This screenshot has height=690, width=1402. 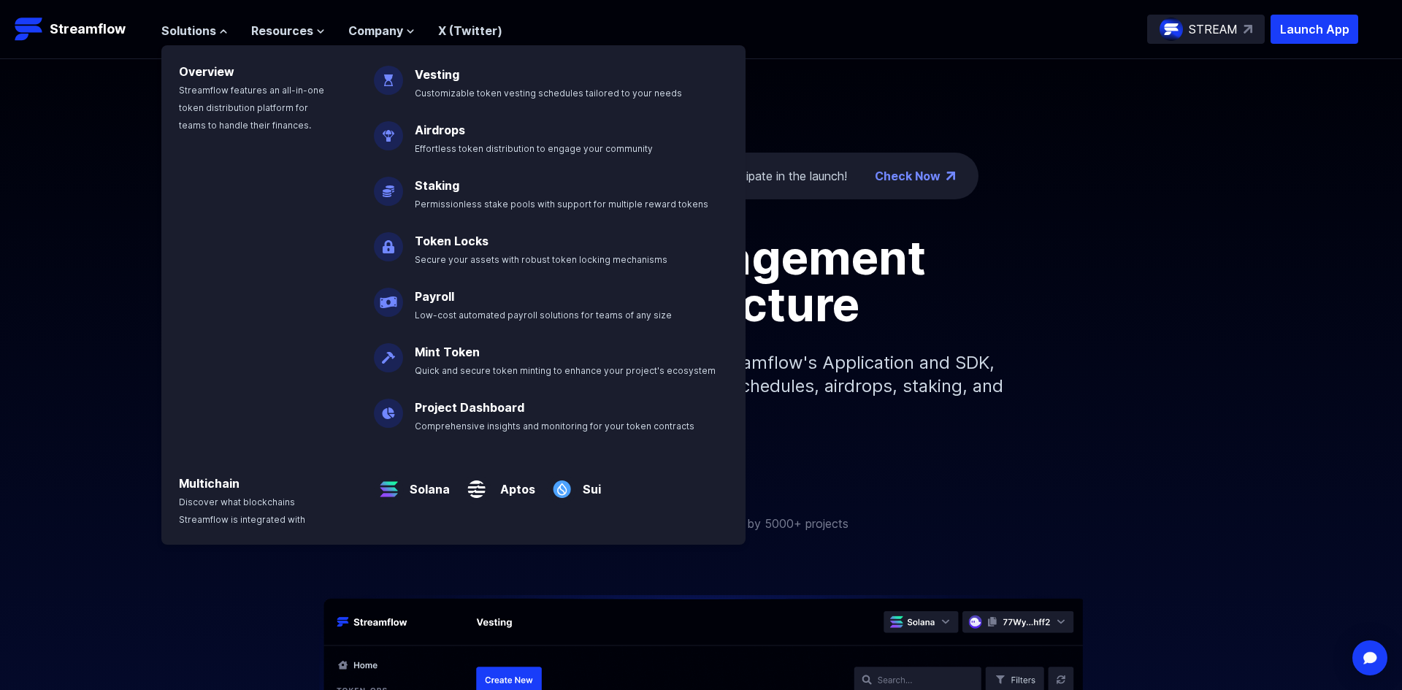 What do you see at coordinates (470, 31) in the screenshot?
I see `a: X (Twitter)` at bounding box center [470, 31].